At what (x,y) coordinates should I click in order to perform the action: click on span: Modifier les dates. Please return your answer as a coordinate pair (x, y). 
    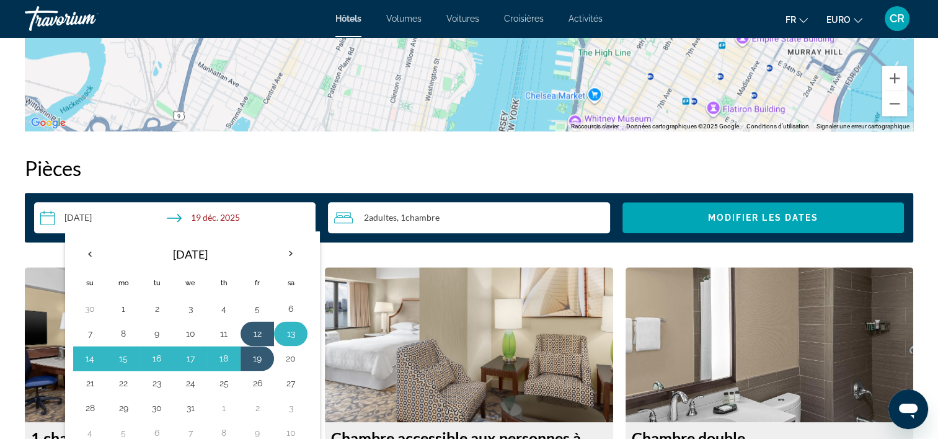
    Looking at the image, I should click on (762, 218).